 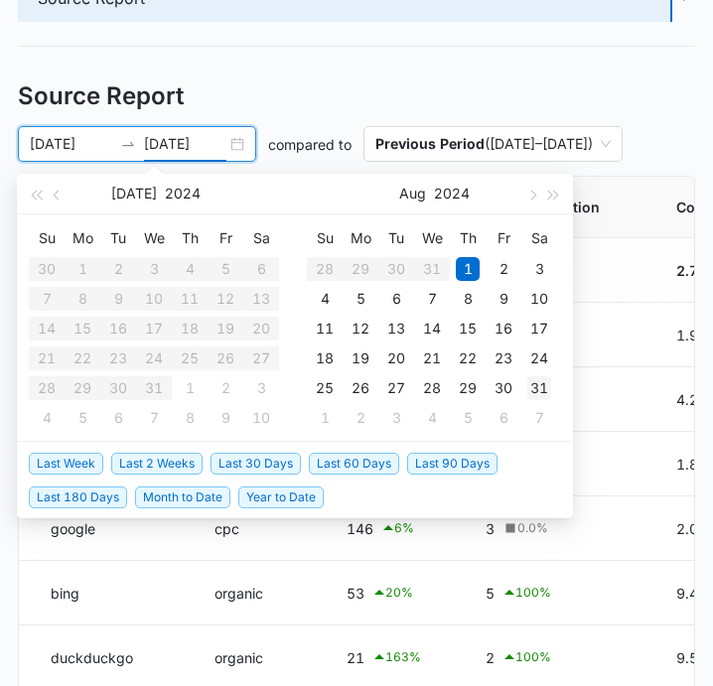 What do you see at coordinates (452, 194) in the screenshot?
I see `button: 2024` at bounding box center [452, 194].